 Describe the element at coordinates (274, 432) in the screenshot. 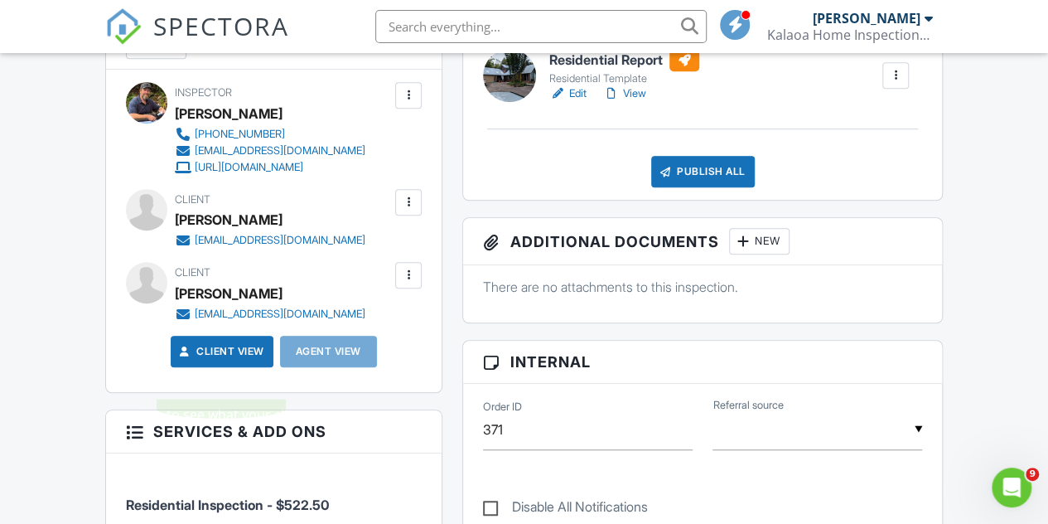

I see `h3: Services & Add ons` at that location.